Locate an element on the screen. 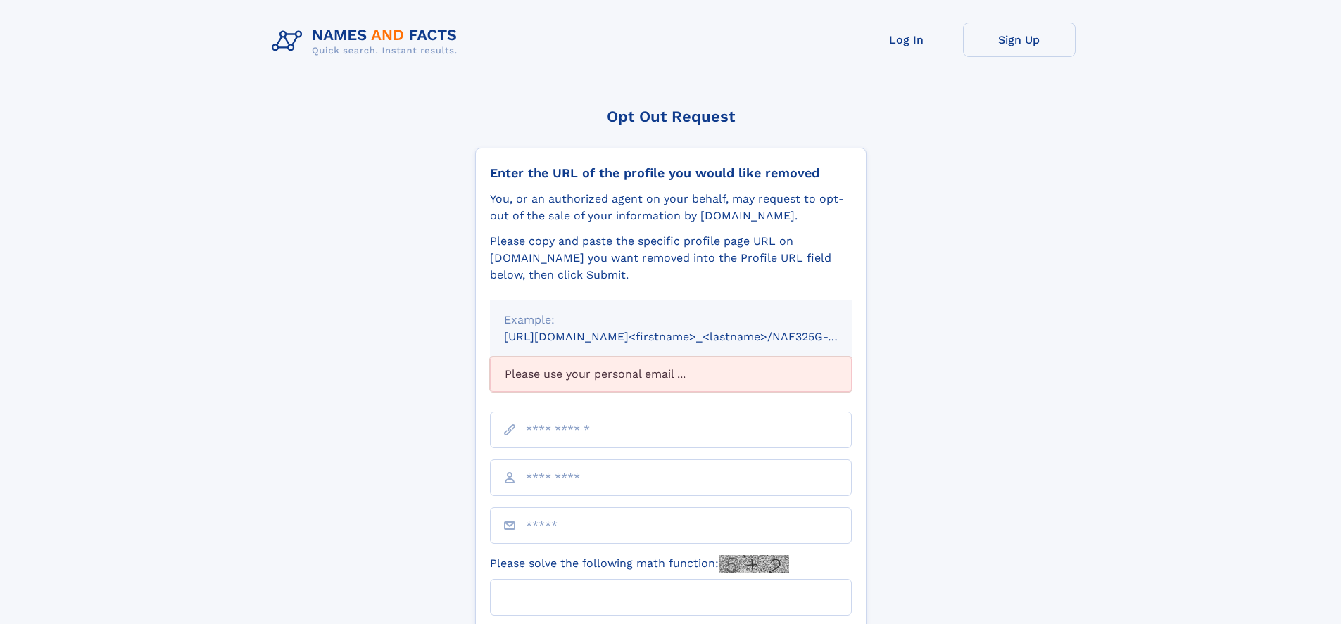  a: Log In is located at coordinates (906, 39).